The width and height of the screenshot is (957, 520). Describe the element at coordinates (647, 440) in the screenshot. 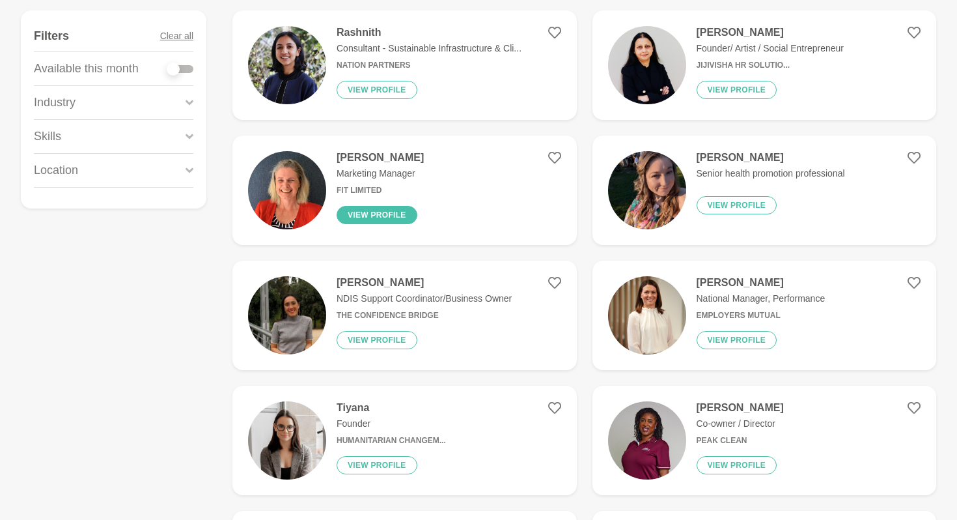

I see `img: 6cf329f1653bd7b76cff0e4af4799374c804b43e-2000x1334.jpg` at that location.